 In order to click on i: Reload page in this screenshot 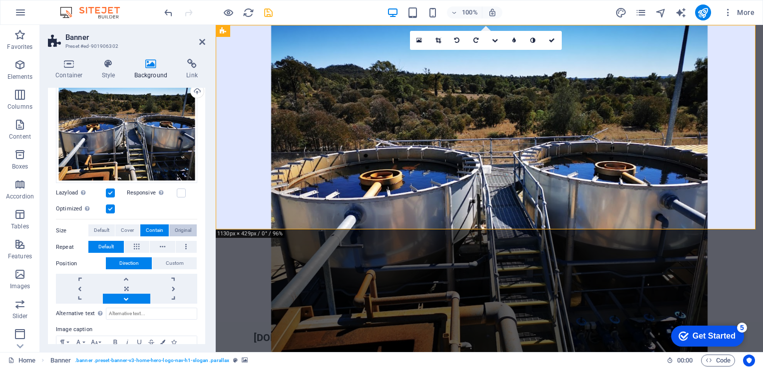, I will do `click(248, 12)`.